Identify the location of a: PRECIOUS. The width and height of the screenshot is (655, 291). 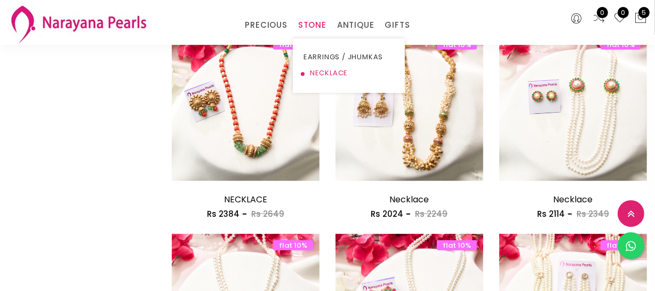
(265, 25).